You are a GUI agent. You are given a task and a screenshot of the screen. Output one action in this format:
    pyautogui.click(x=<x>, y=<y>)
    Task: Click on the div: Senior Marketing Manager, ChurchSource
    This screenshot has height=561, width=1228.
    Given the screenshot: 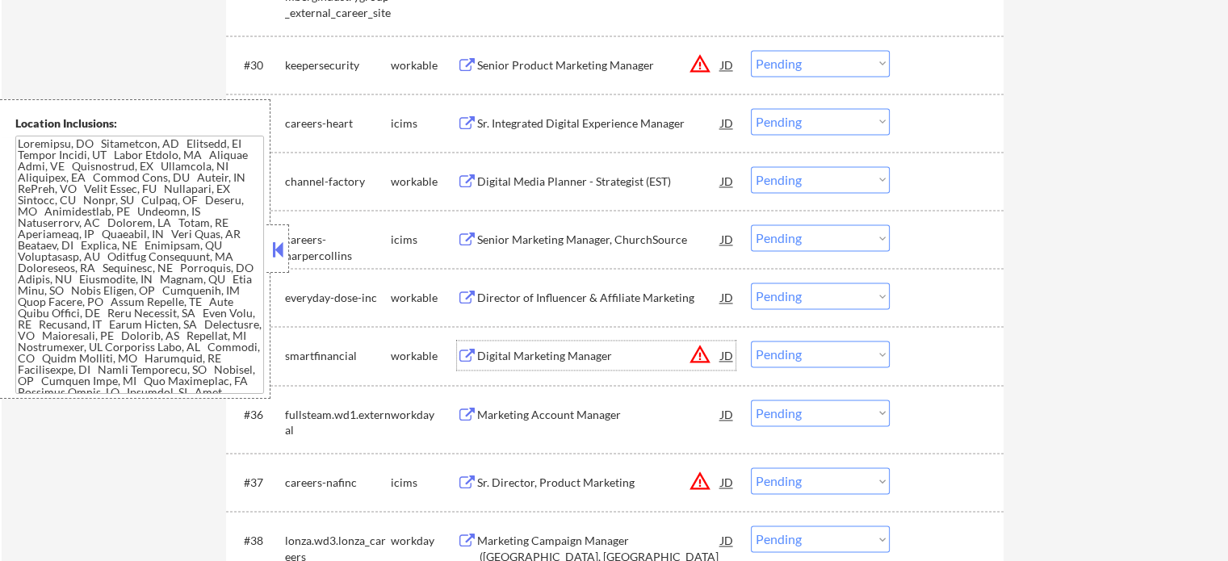 What is the action you would take?
    pyautogui.click(x=599, y=240)
    